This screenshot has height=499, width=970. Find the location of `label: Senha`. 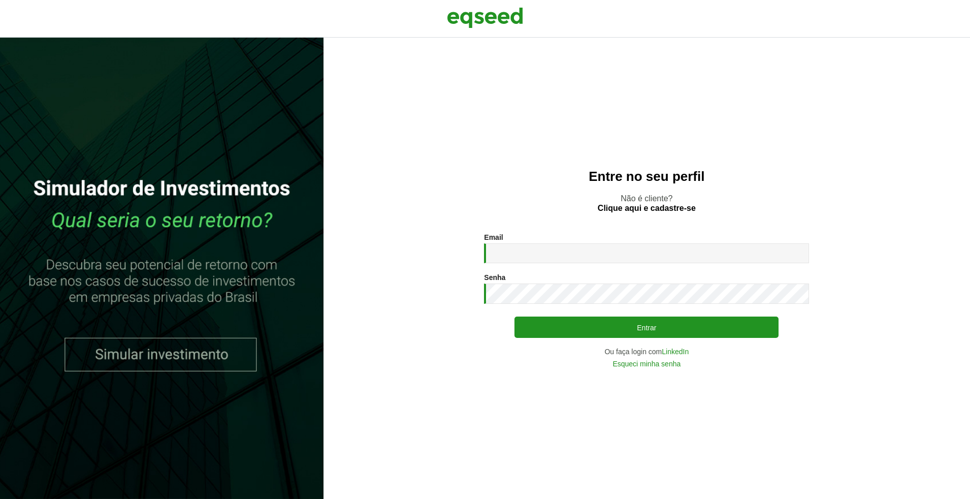

label: Senha is located at coordinates (495, 277).